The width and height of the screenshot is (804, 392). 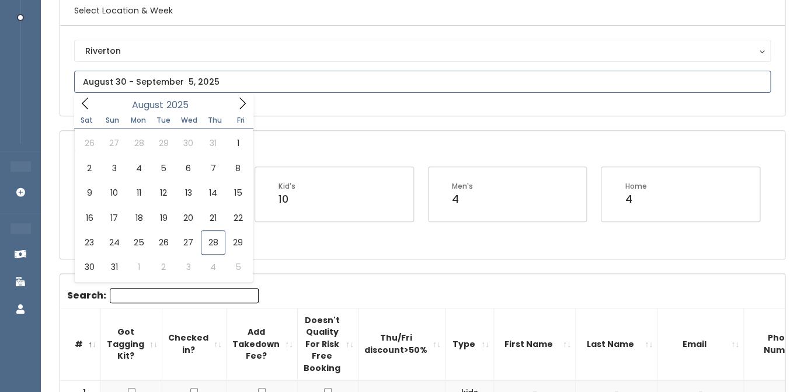 I want to click on span: August 25, 2025, so click(x=139, y=242).